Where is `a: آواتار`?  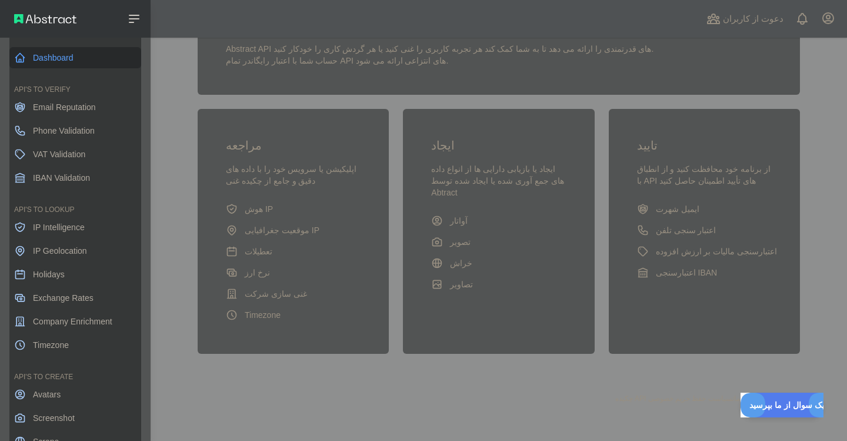 a: آواتار is located at coordinates (498, 221).